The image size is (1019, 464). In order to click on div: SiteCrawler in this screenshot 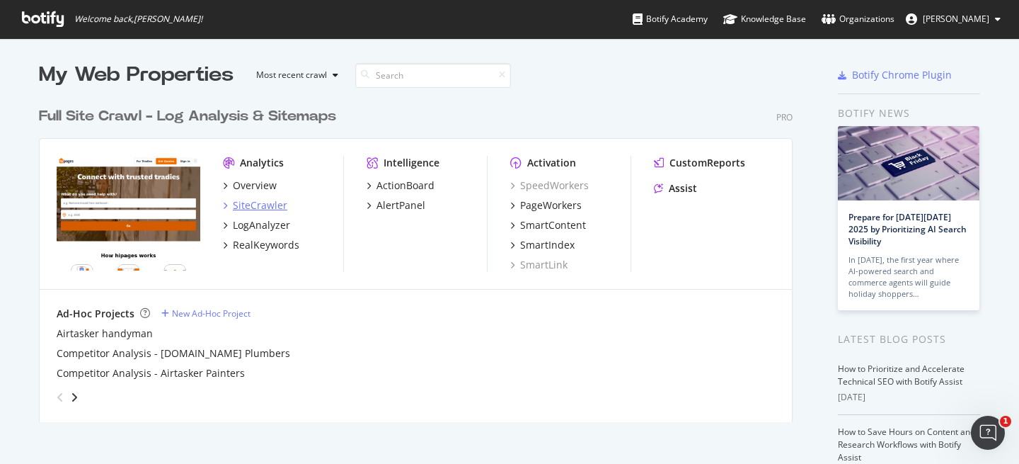, I will do `click(260, 205)`.